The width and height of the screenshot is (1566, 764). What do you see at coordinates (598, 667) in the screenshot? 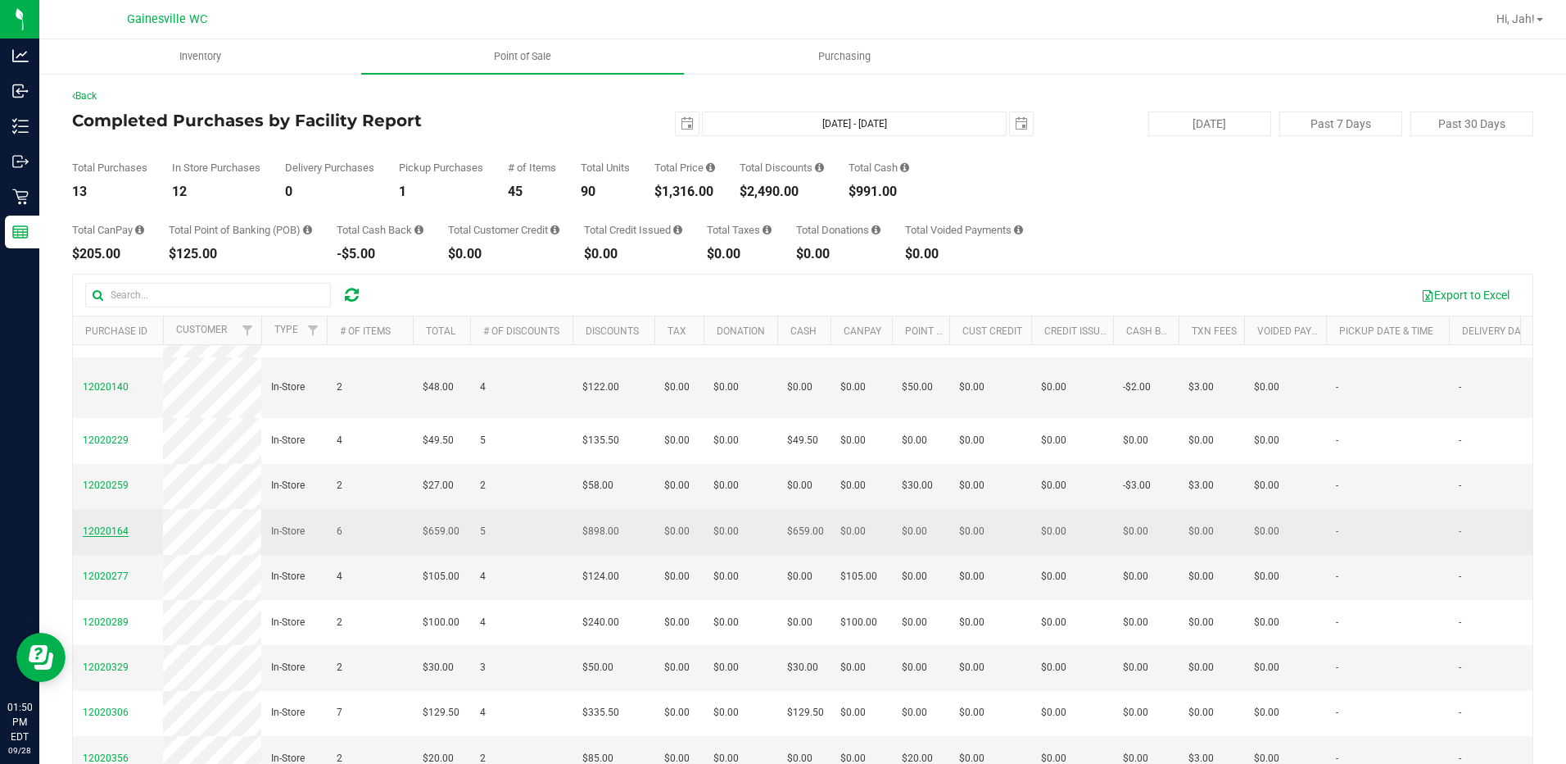
I see `span: $50.00` at bounding box center [598, 667].